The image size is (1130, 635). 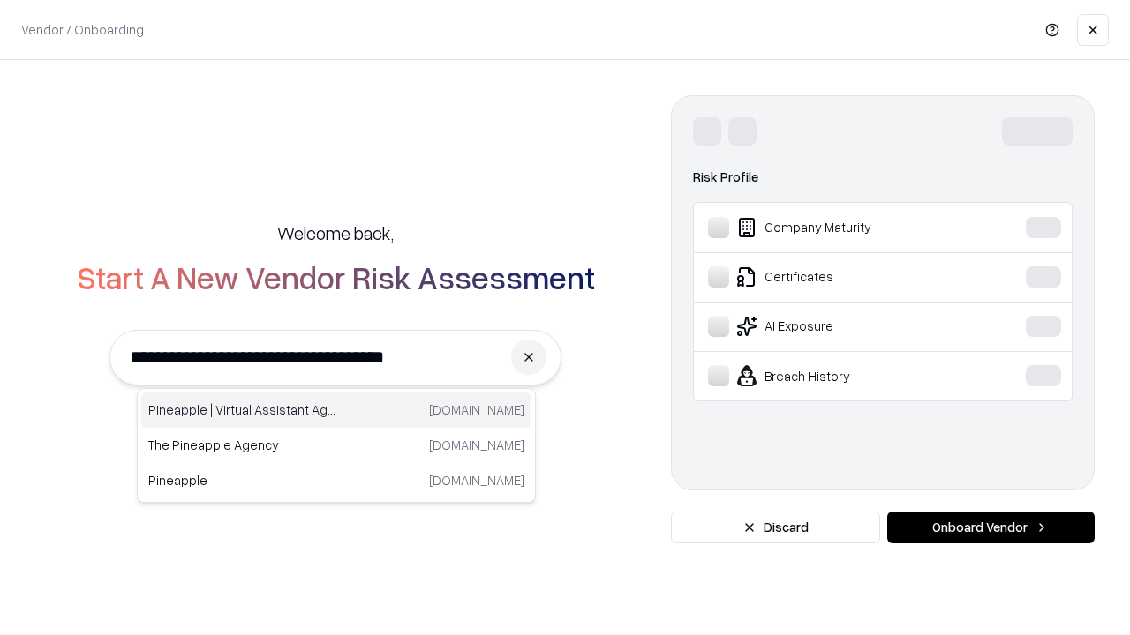 What do you see at coordinates (335, 233) in the screenshot?
I see `h5: Welcome back,` at bounding box center [335, 233].